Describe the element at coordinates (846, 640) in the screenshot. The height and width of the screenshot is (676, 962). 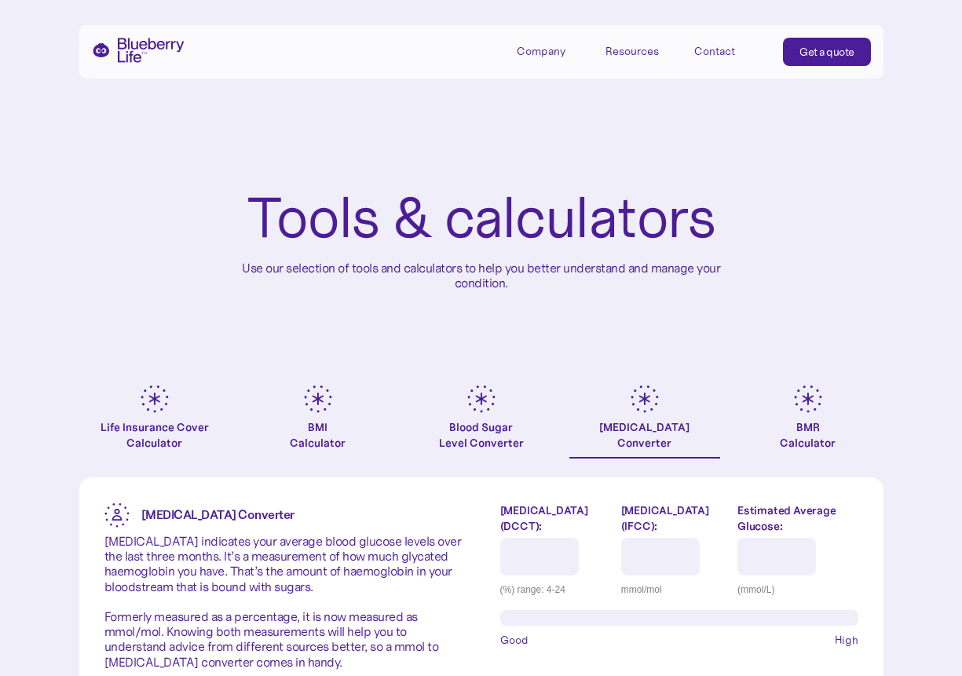
I see `span: High` at that location.